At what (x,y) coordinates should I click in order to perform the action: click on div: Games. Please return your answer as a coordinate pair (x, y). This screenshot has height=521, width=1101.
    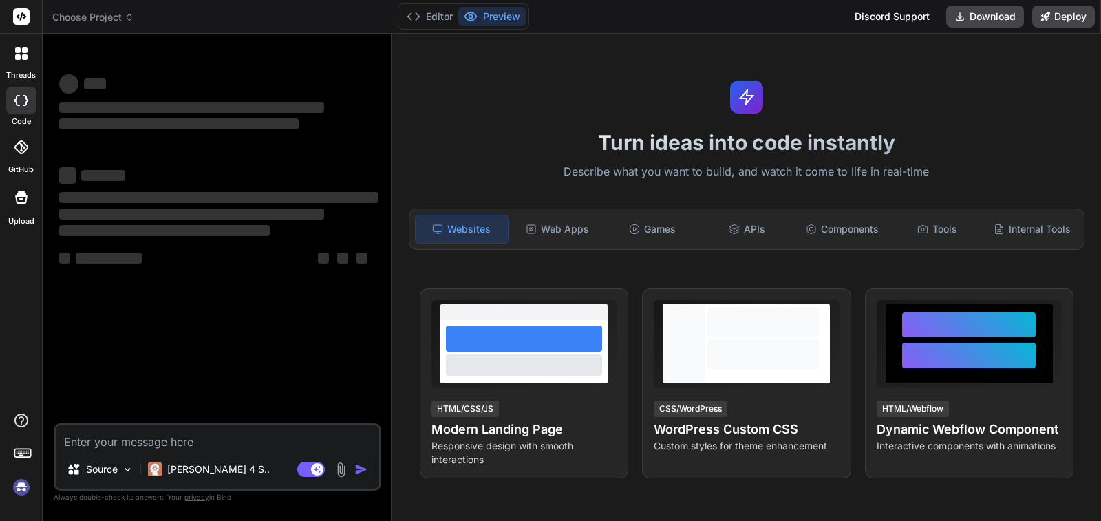
    Looking at the image, I should click on (652, 229).